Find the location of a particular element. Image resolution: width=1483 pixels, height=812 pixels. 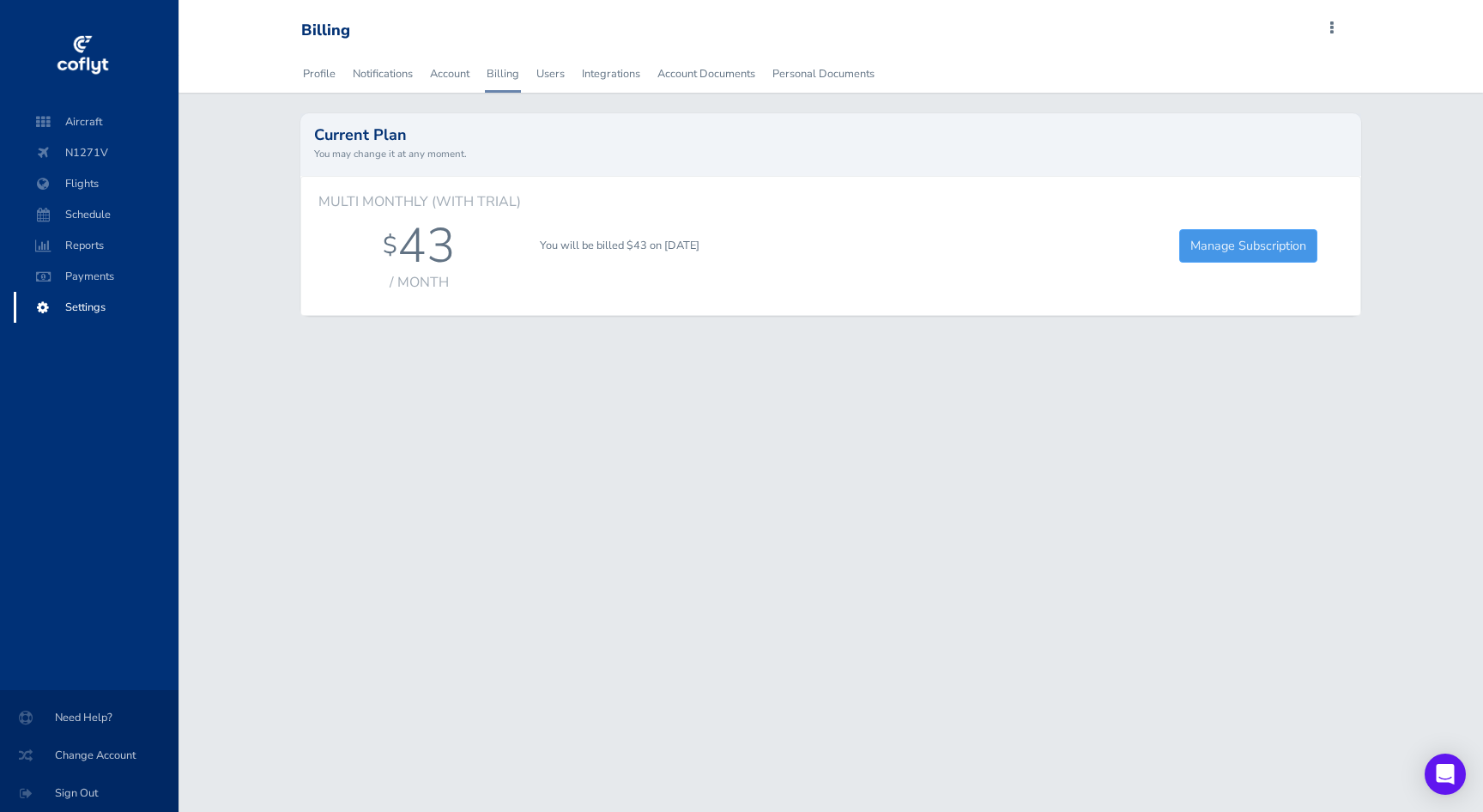

a: Notifications is located at coordinates (382, 74).